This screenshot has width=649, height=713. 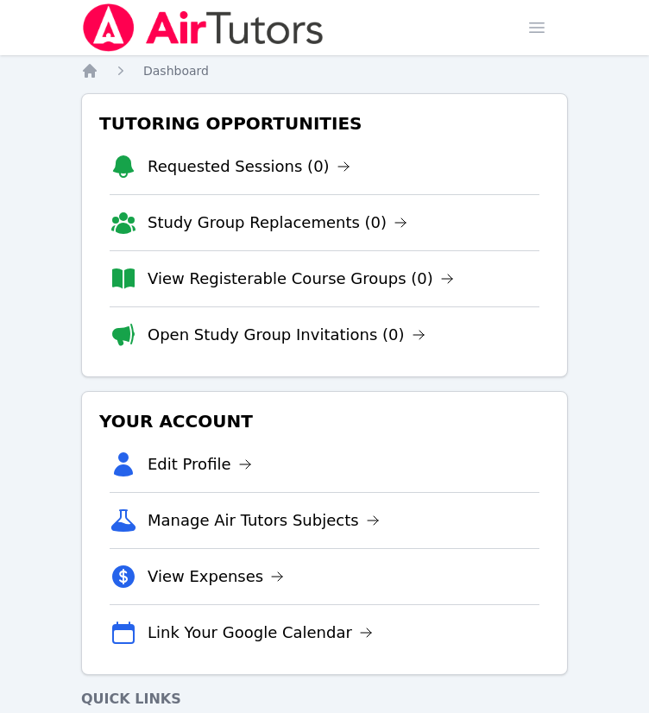 I want to click on a: Manage Air Tutors Subjects, so click(x=263, y=521).